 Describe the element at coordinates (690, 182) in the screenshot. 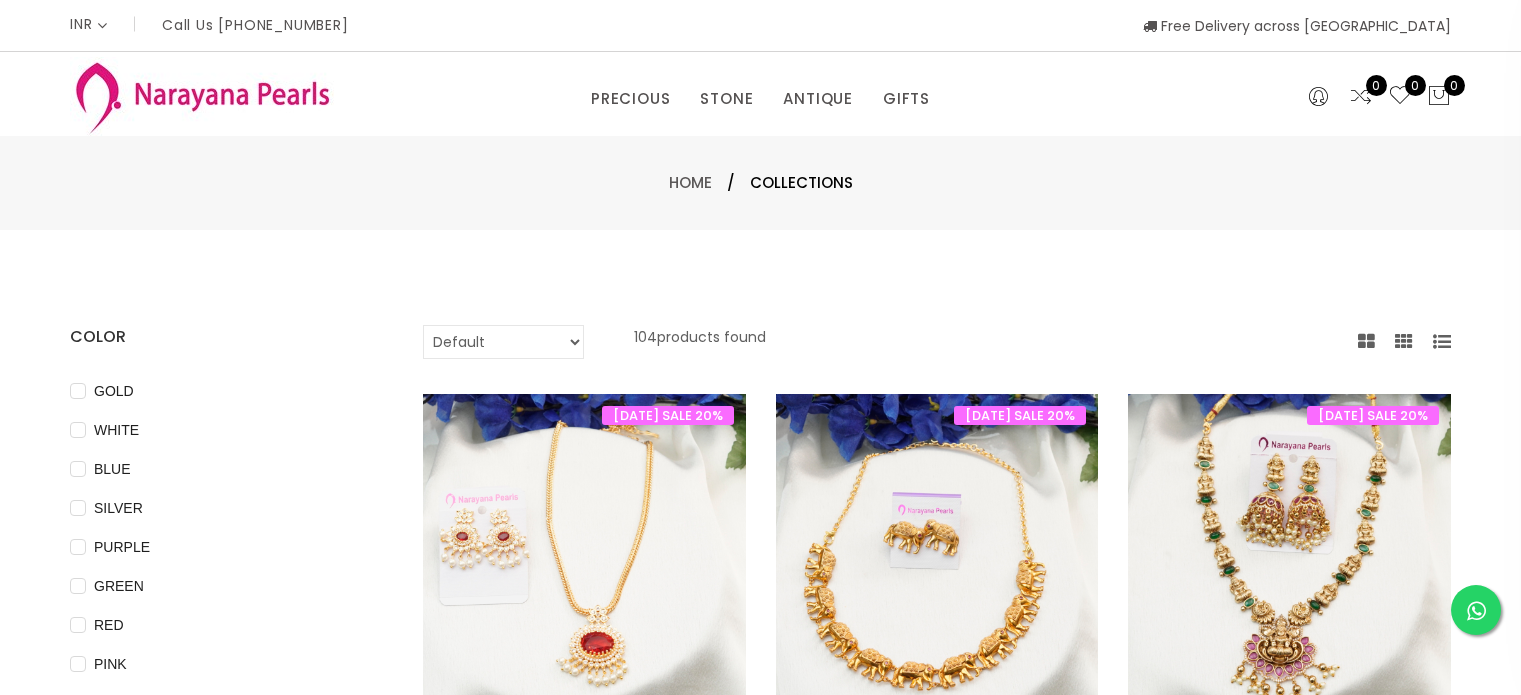

I see `a: Home` at that location.